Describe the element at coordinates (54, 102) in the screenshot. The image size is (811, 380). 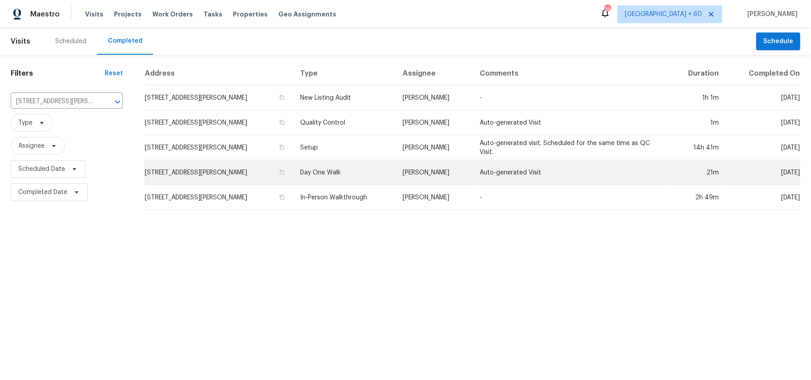
I see `input: Search for an address...` at that location.